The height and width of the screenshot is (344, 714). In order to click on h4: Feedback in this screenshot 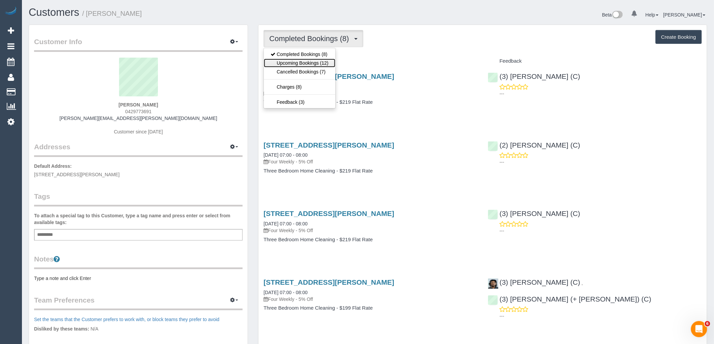, I will do `click(595, 61)`.